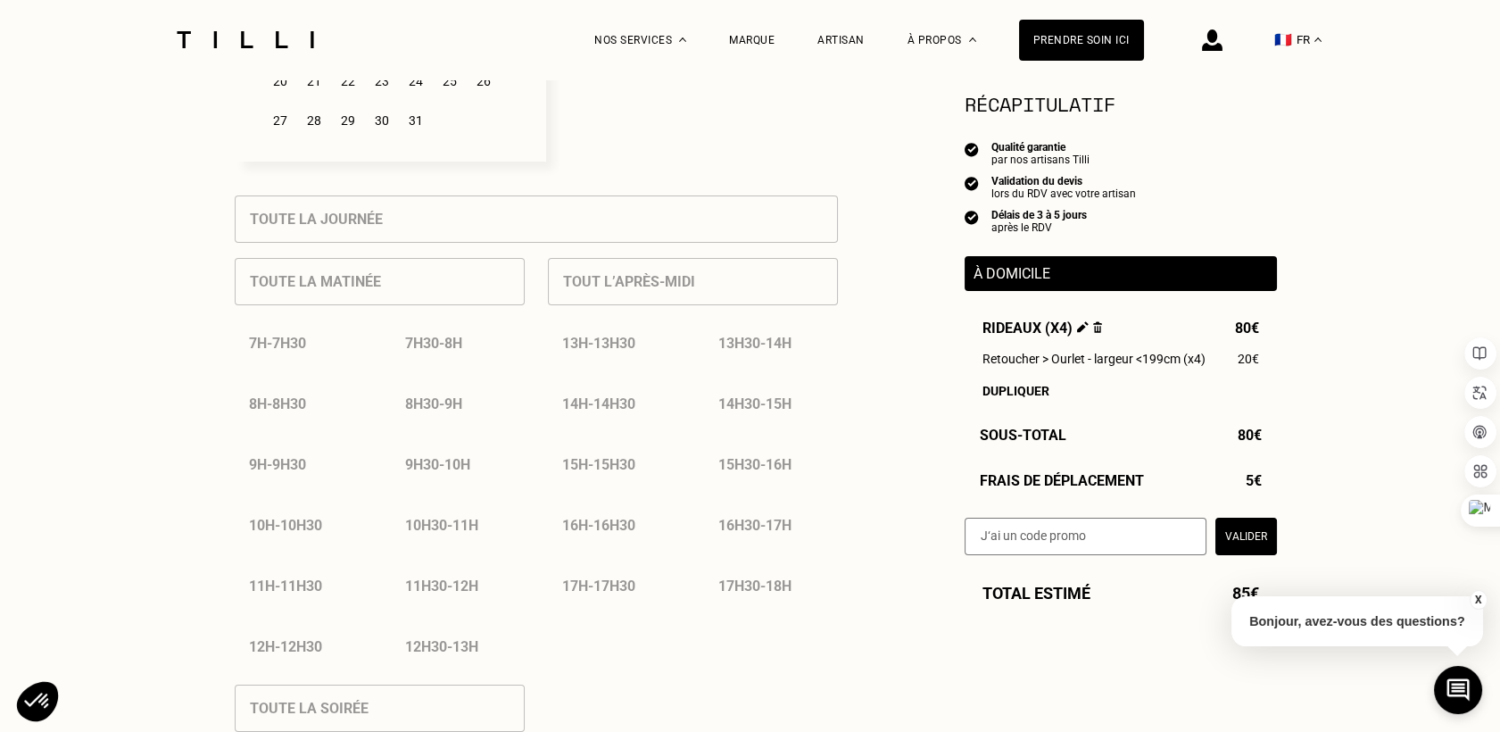 This screenshot has width=1500, height=732. I want to click on img: Menu déroulant à propos, so click(973, 39).